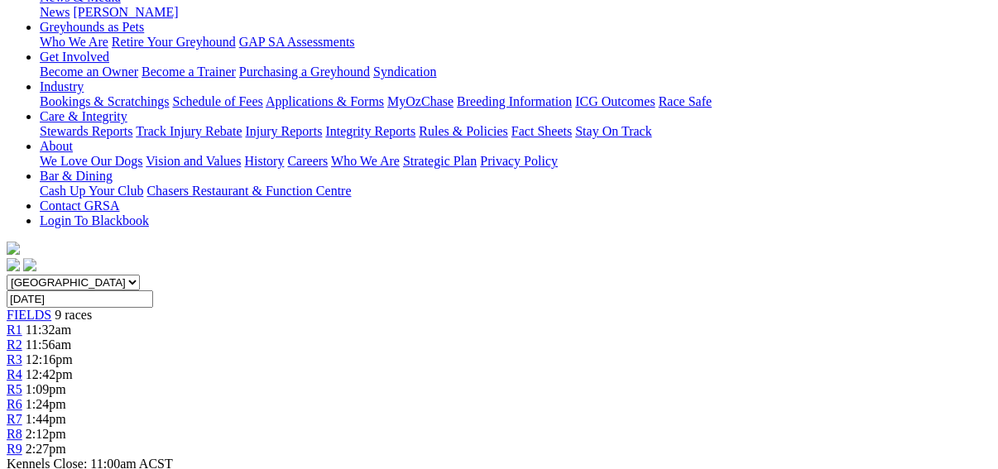 The image size is (998, 469). Describe the element at coordinates (56, 146) in the screenshot. I see `a: About` at that location.